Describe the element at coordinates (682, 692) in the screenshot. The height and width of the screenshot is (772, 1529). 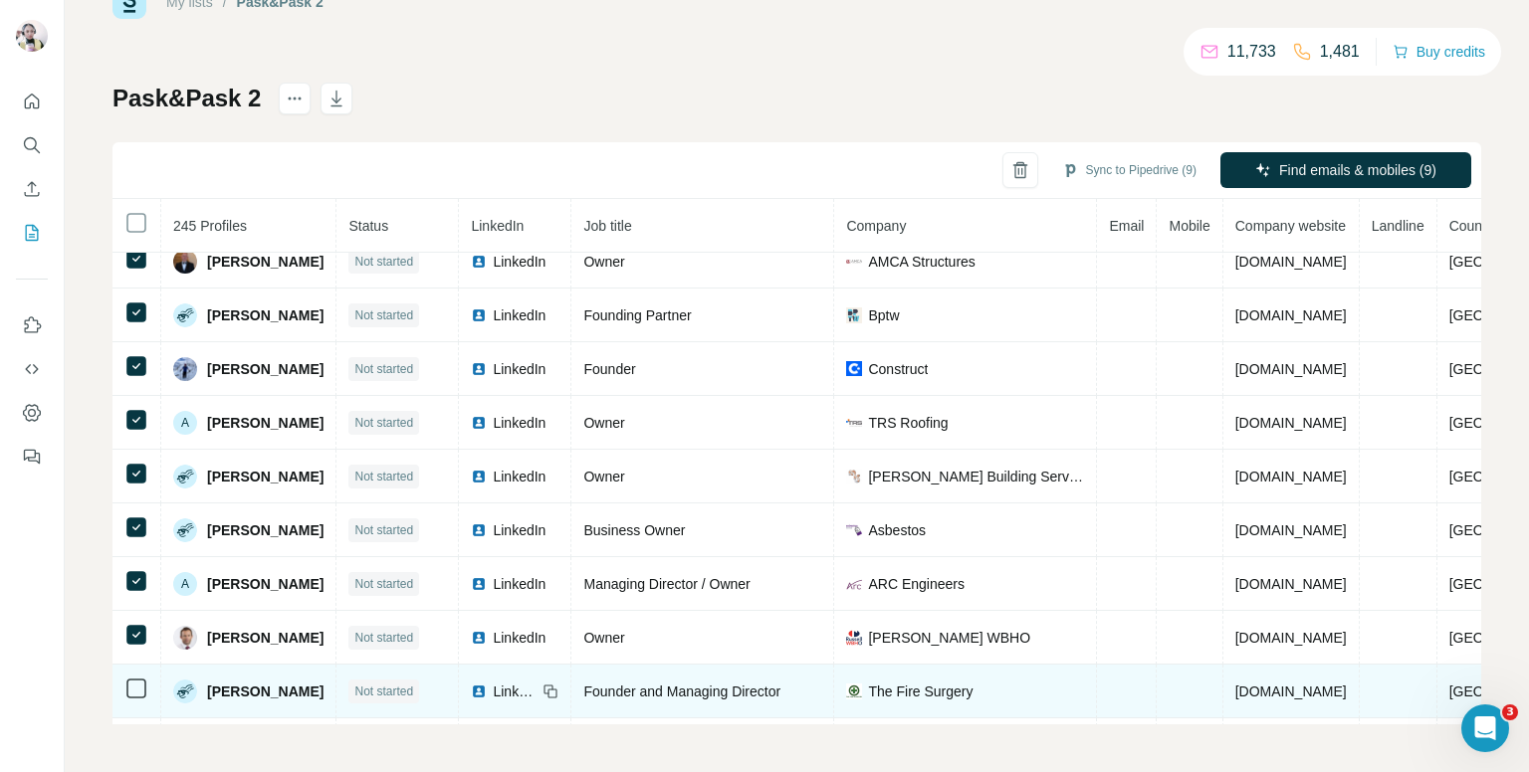
I see `span: Founder and Managing Director` at that location.